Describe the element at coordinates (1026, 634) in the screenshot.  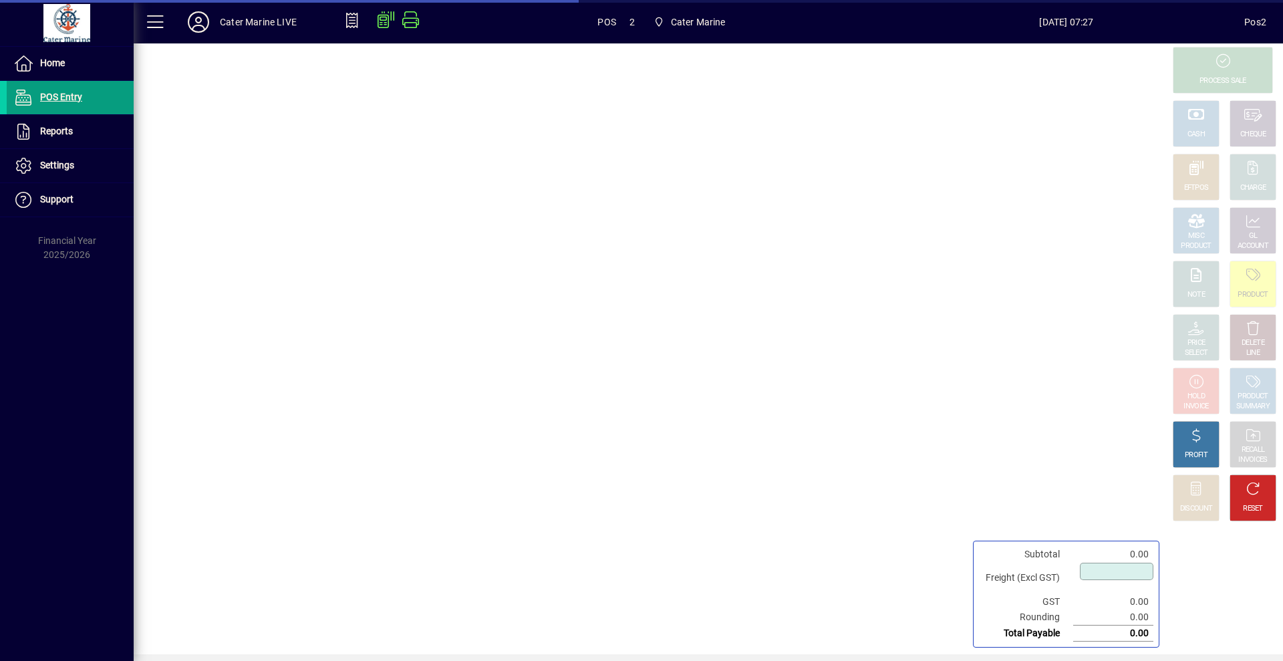
I see `td: Total Payable` at that location.